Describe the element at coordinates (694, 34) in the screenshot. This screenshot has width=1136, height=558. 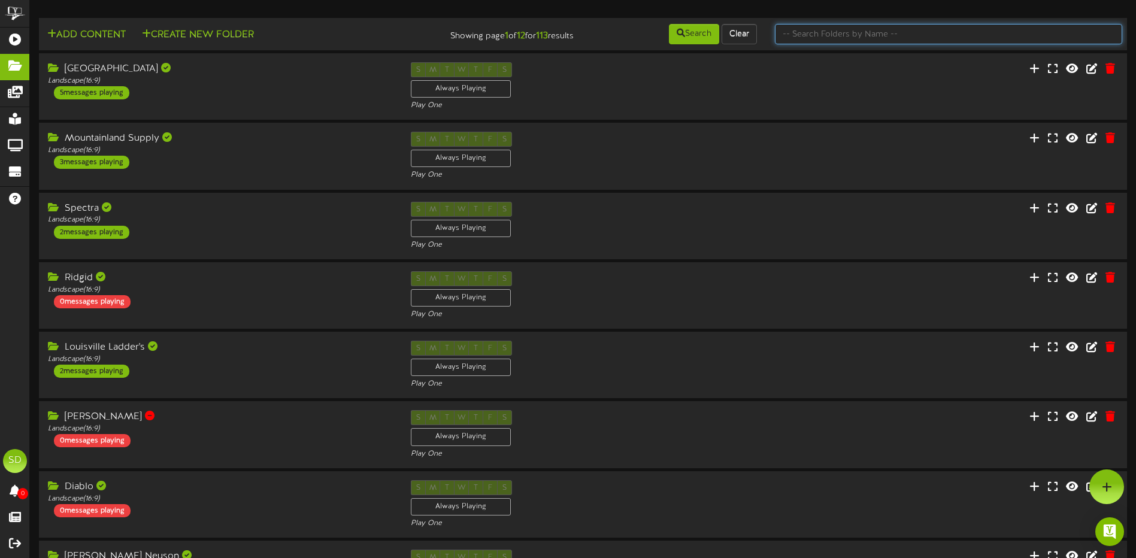
I see `button: Search` at that location.